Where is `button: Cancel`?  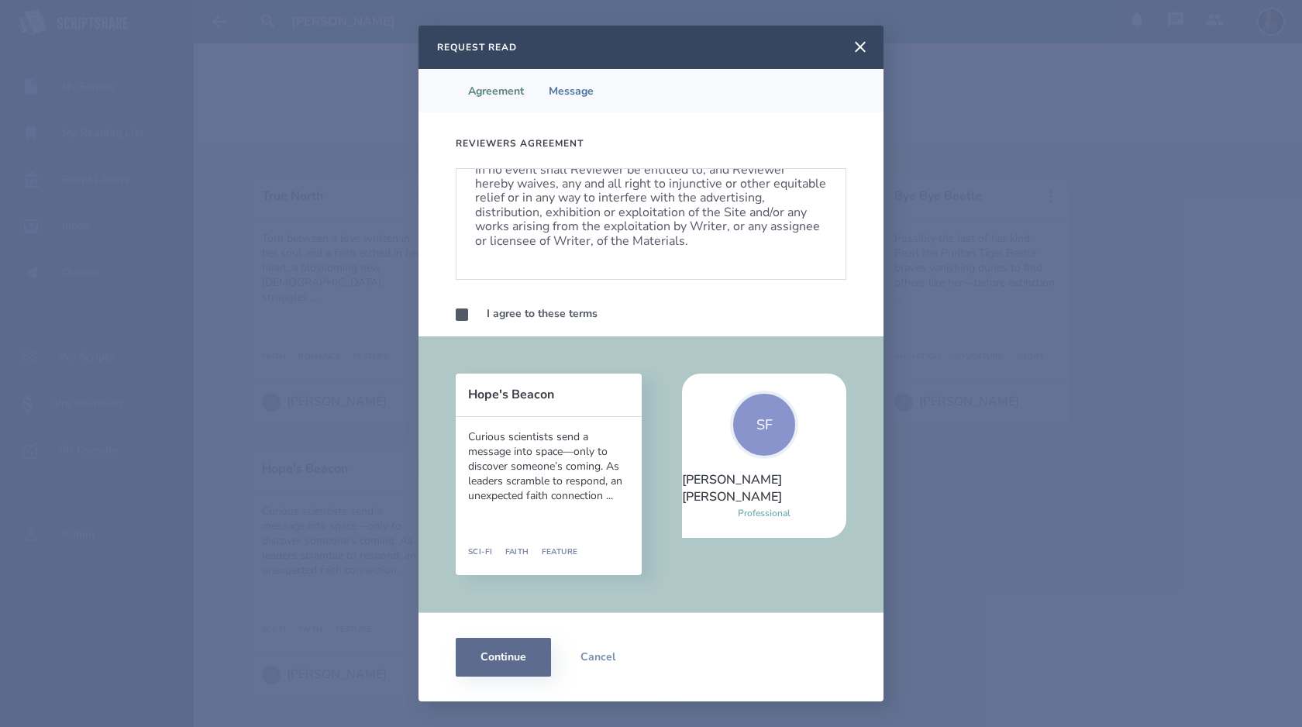
button: Cancel is located at coordinates (597, 657).